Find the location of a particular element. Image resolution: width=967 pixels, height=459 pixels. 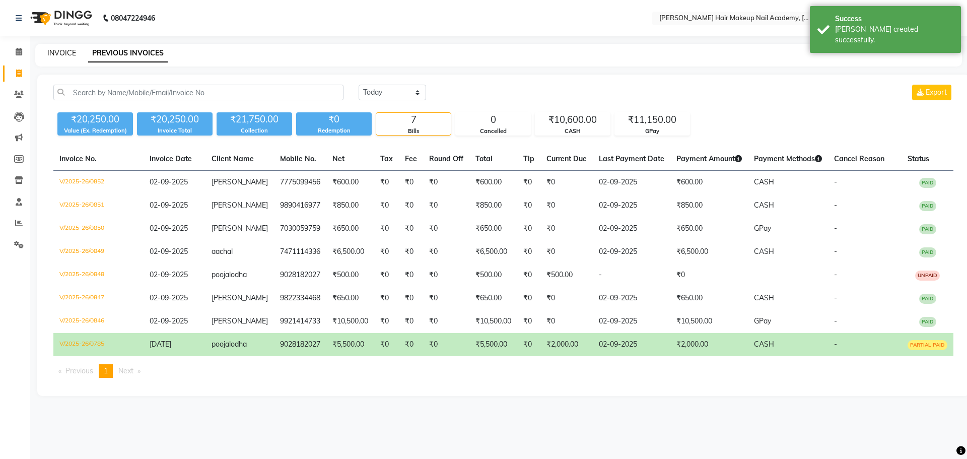

span: pooja is located at coordinates (220, 275).